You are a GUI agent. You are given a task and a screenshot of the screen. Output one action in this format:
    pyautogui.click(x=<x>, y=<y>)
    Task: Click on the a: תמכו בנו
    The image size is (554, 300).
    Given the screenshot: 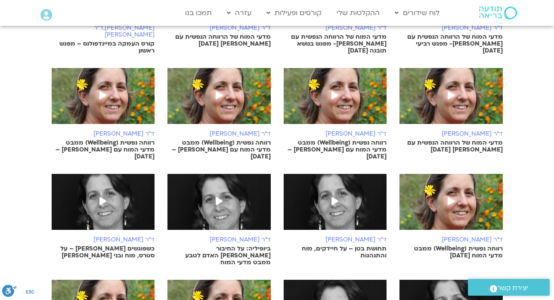 What is the action you would take?
    pyautogui.click(x=198, y=13)
    